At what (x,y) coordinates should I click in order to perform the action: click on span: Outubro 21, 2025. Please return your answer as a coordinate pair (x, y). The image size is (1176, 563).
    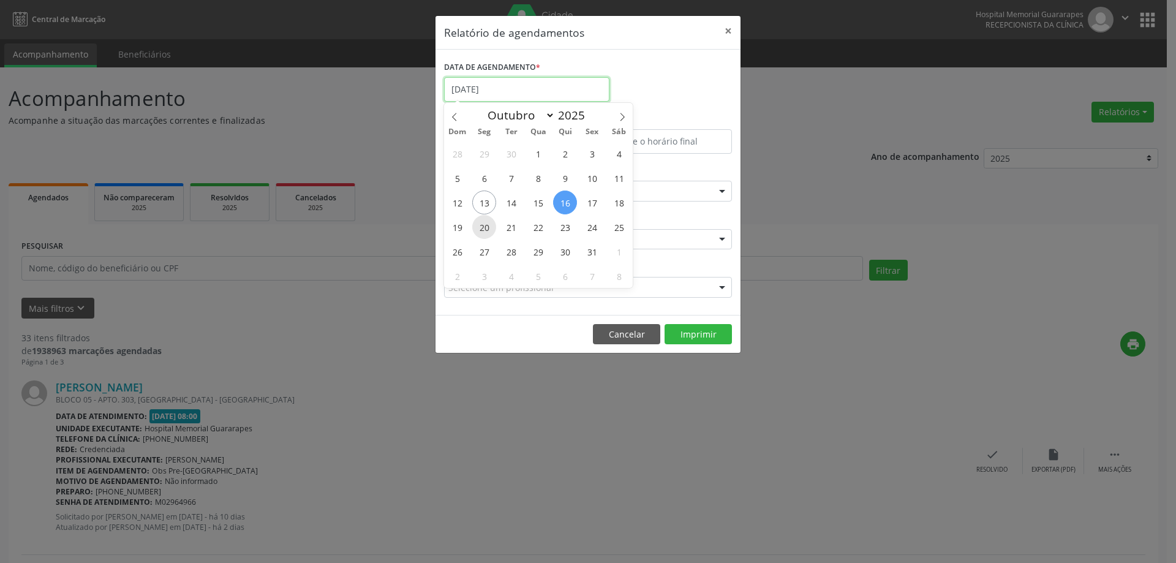
    Looking at the image, I should click on (511, 227).